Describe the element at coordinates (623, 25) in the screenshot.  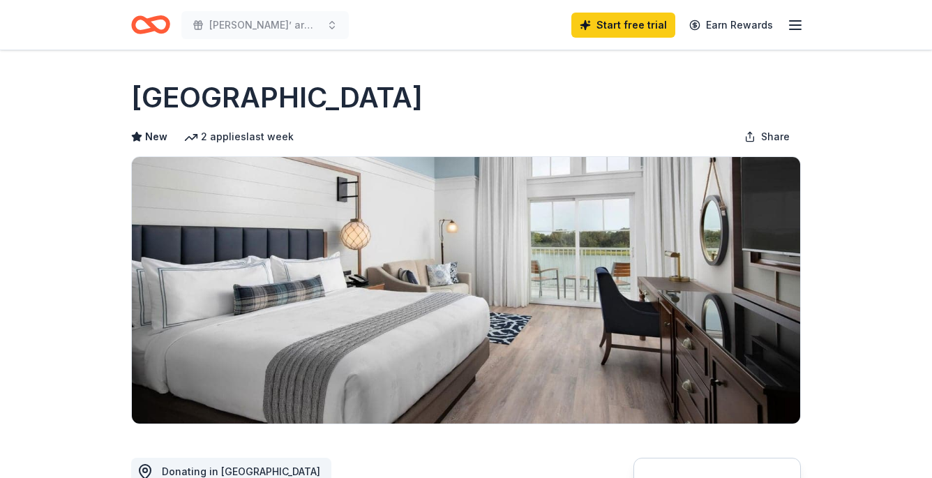
I see `a: Start free trial` at that location.